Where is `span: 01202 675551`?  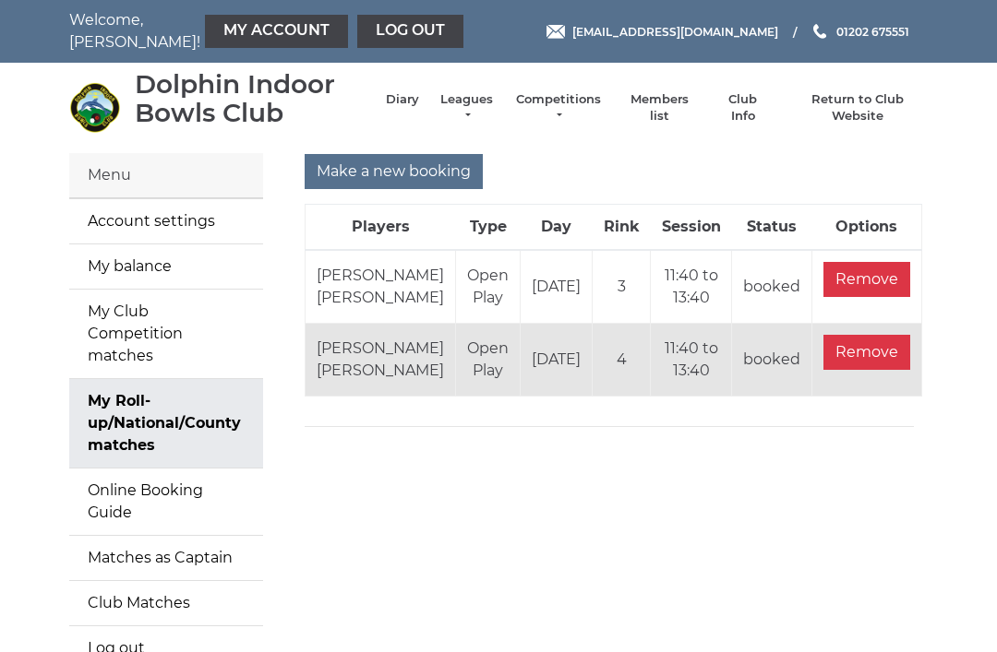
span: 01202 675551 is located at coordinates (872, 30).